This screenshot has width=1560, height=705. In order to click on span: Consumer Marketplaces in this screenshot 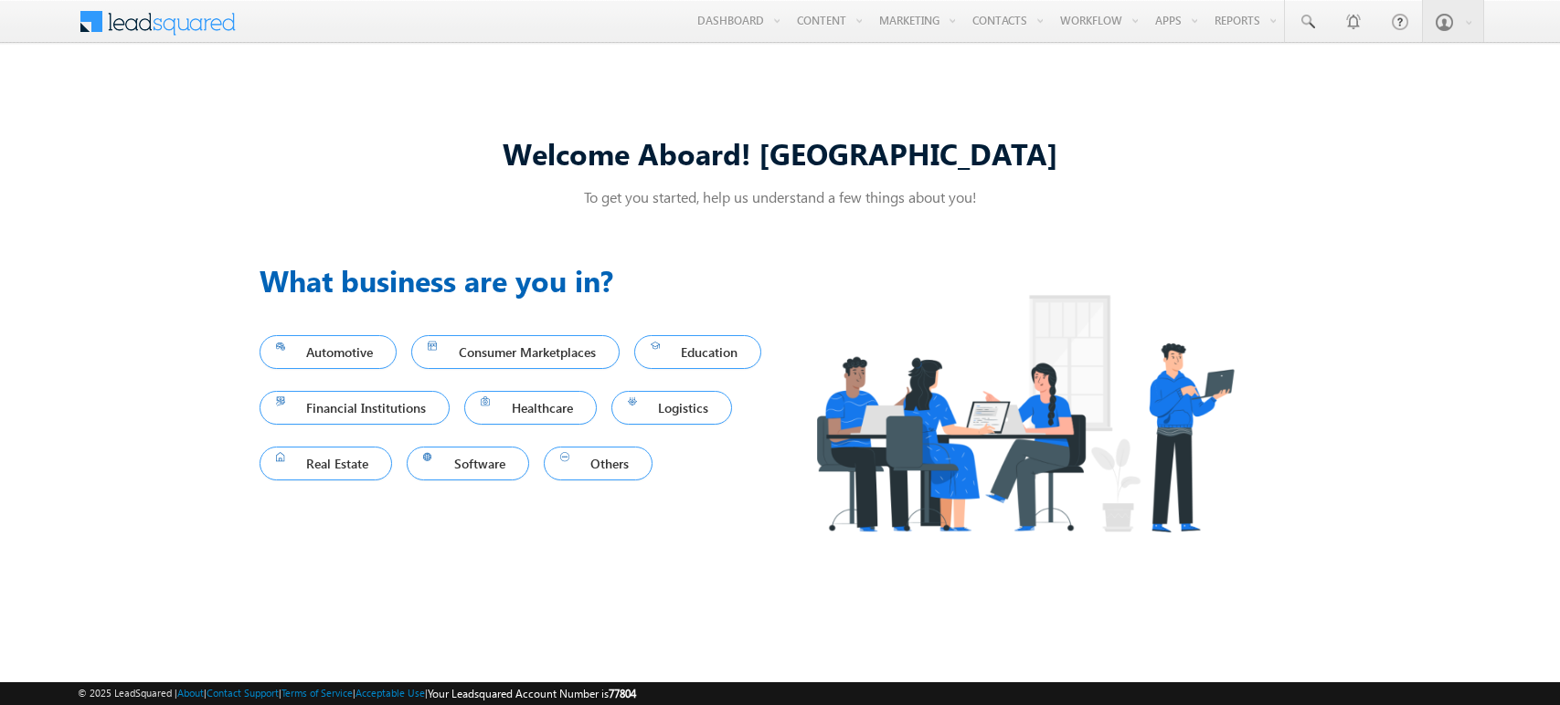, I will do `click(515, 352)`.